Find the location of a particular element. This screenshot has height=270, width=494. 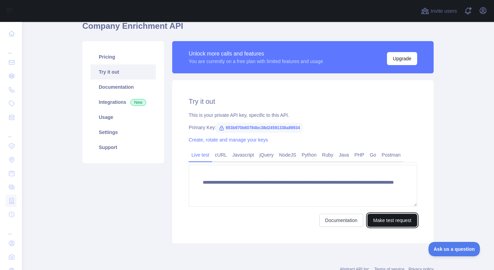

button: Invite users is located at coordinates (439, 11).